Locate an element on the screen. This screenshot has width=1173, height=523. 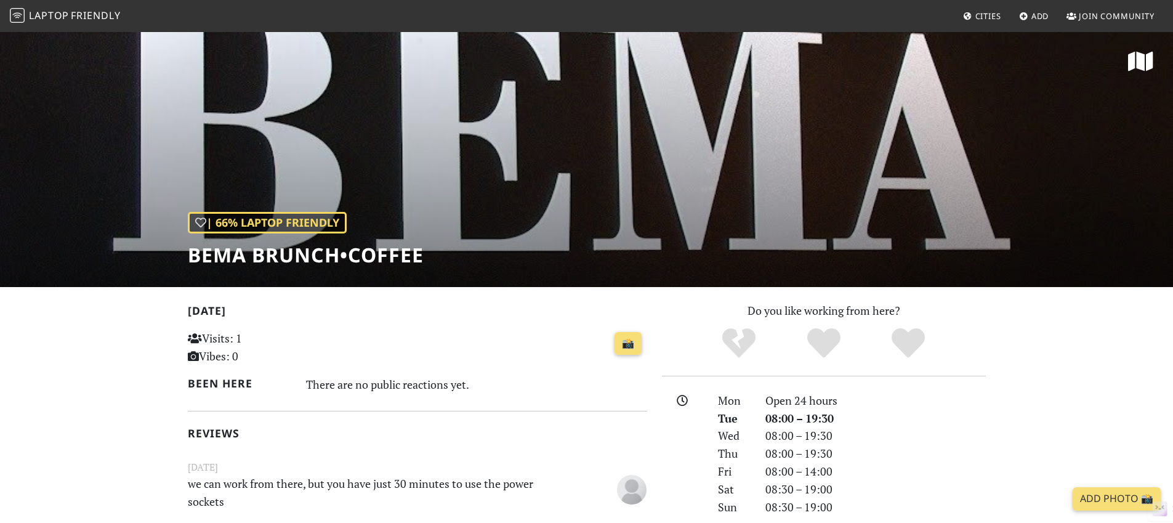
p: Do you like working from here? is located at coordinates (824, 310).